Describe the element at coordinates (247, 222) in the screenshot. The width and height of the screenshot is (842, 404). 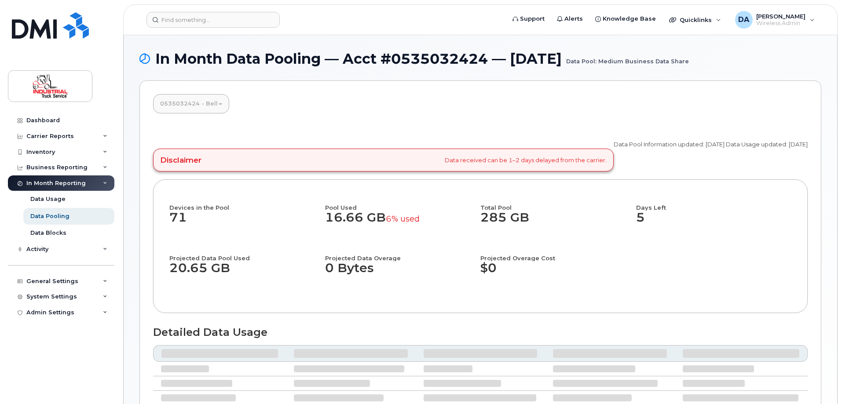
I see `dd: 71` at that location.